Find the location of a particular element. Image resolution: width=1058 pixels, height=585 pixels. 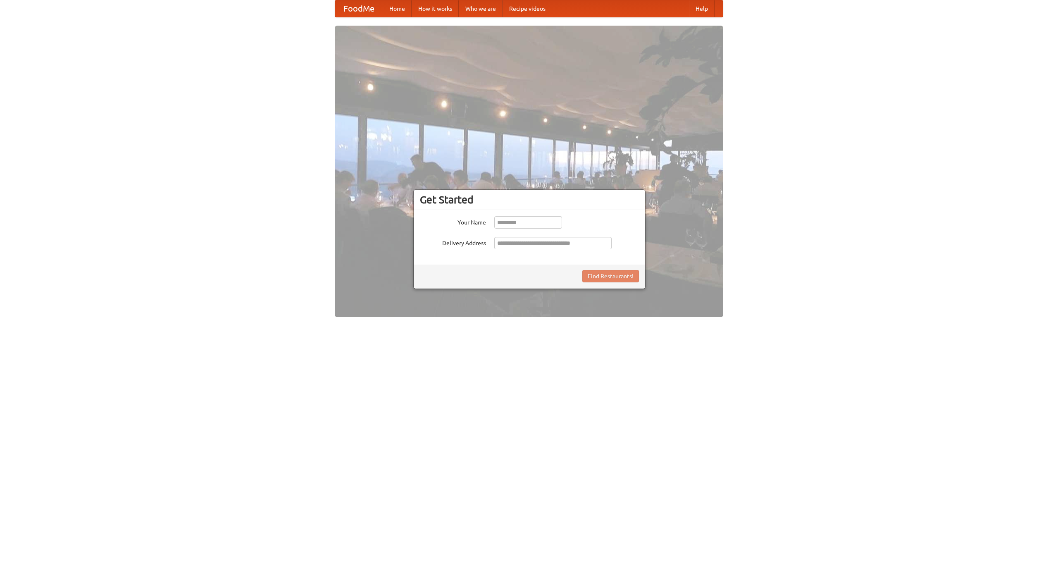

a: Help is located at coordinates (702, 9).